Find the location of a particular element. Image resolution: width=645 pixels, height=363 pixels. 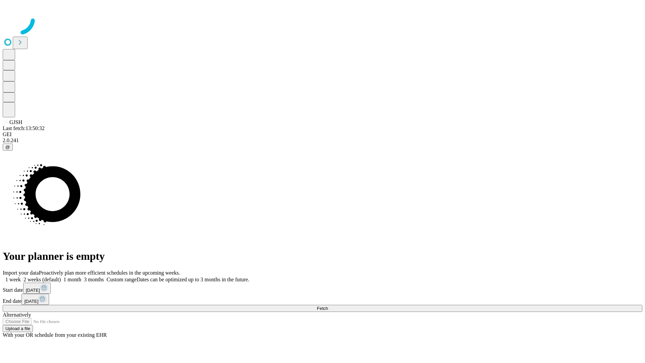

span: Dates can be optimized up to 3 months in the future. is located at coordinates (193, 279).